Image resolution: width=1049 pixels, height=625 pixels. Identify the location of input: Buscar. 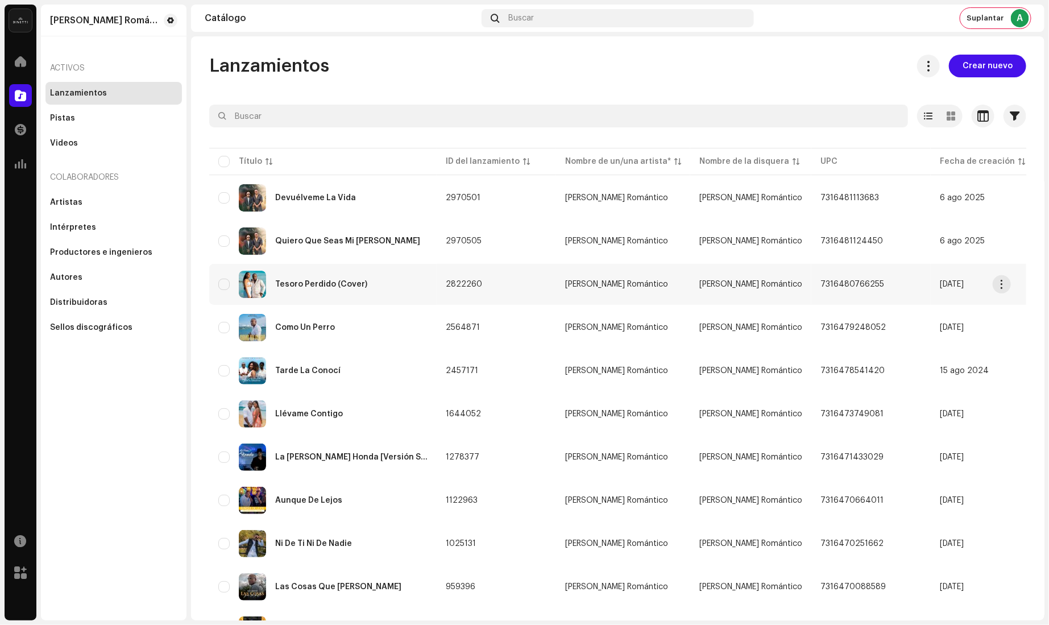
(559, 116).